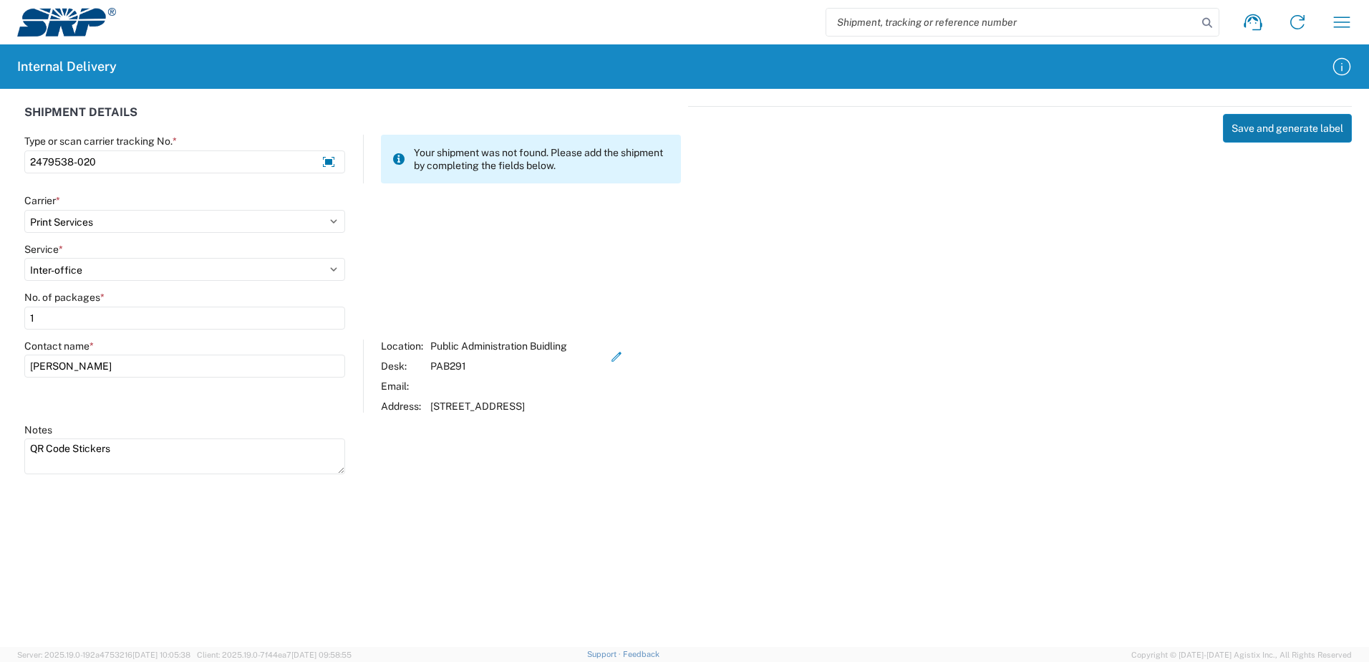 The height and width of the screenshot is (662, 1369). What do you see at coordinates (38, 430) in the screenshot?
I see `label: Notes` at bounding box center [38, 430].